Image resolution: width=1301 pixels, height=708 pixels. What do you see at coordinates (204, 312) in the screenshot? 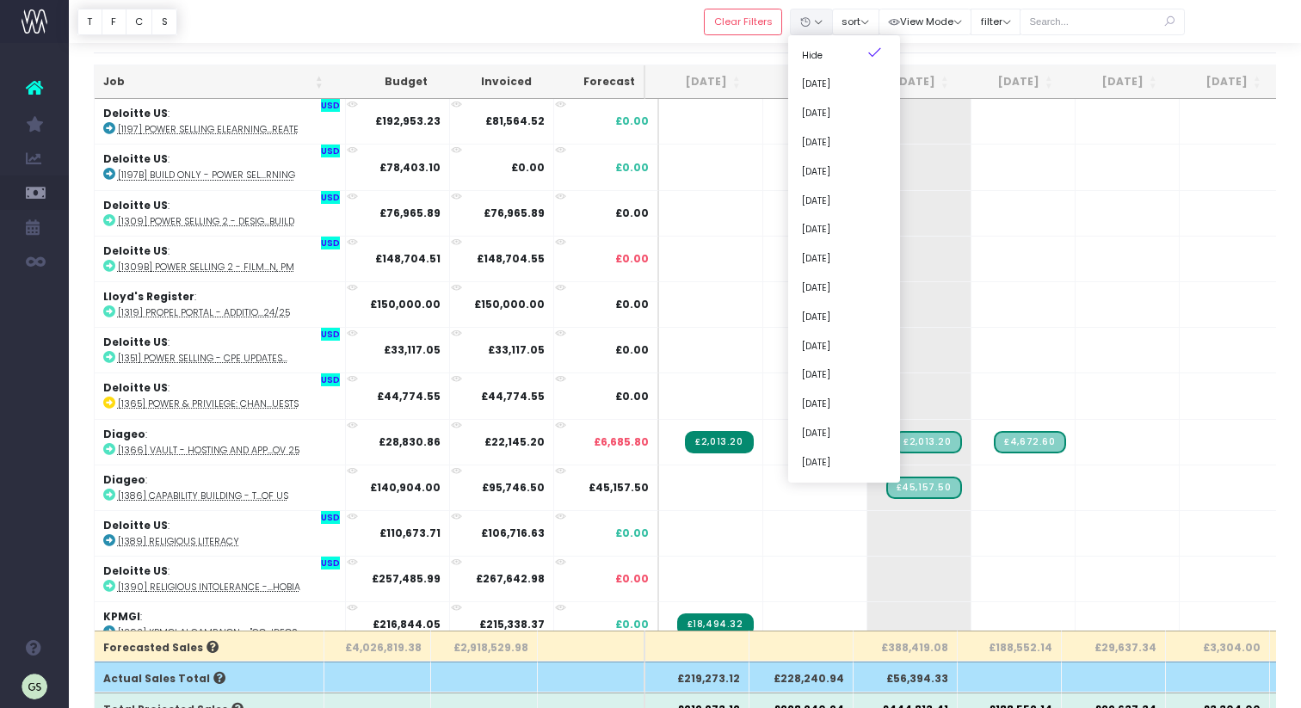
I see `abbr: [1319] Propel Portal - Additional Funds 24/25` at bounding box center [204, 312].